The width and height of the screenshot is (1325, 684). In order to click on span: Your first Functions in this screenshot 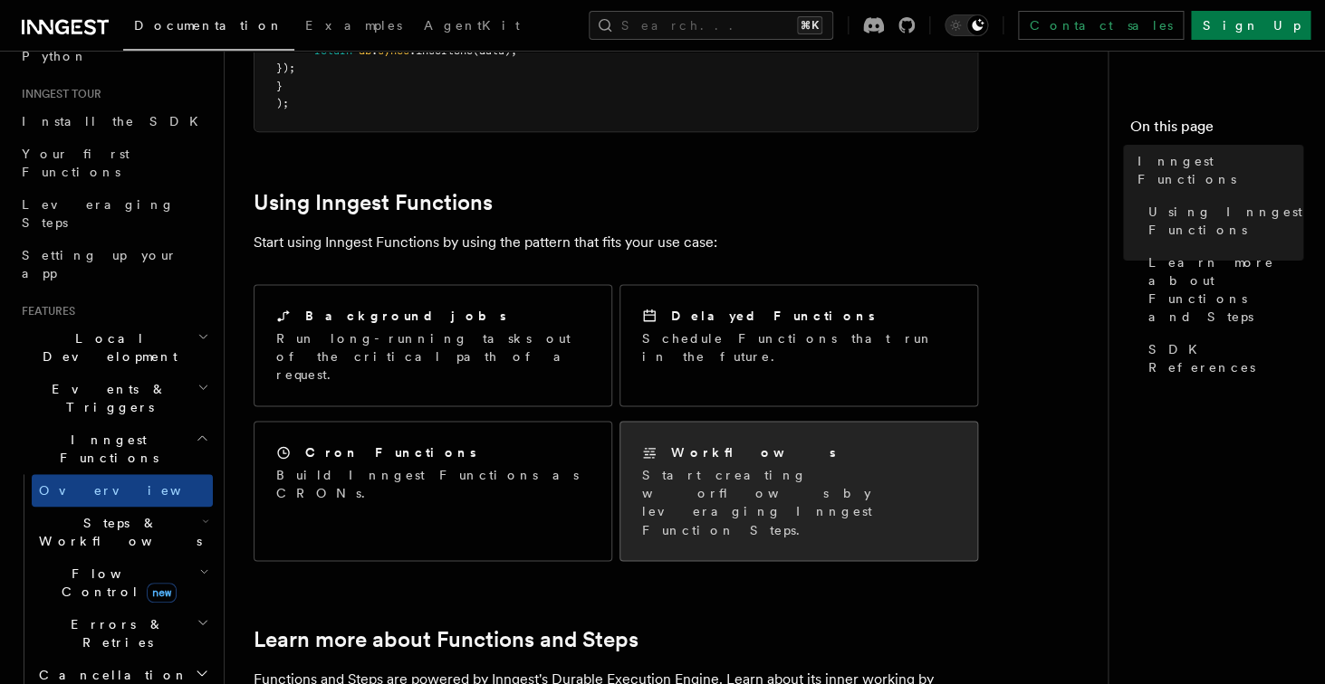, I will do `click(75, 163)`.